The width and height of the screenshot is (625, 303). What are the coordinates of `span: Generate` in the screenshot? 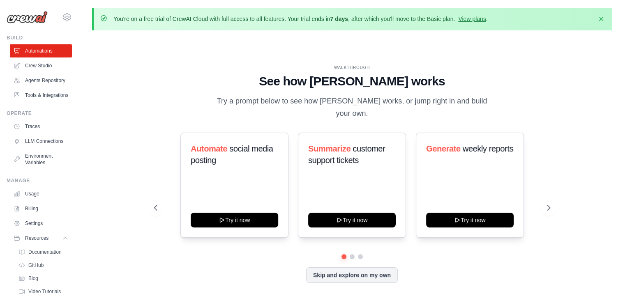 It's located at (443, 149).